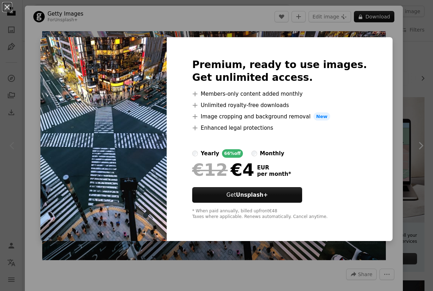  I want to click on input: yearly66%off, so click(195, 154).